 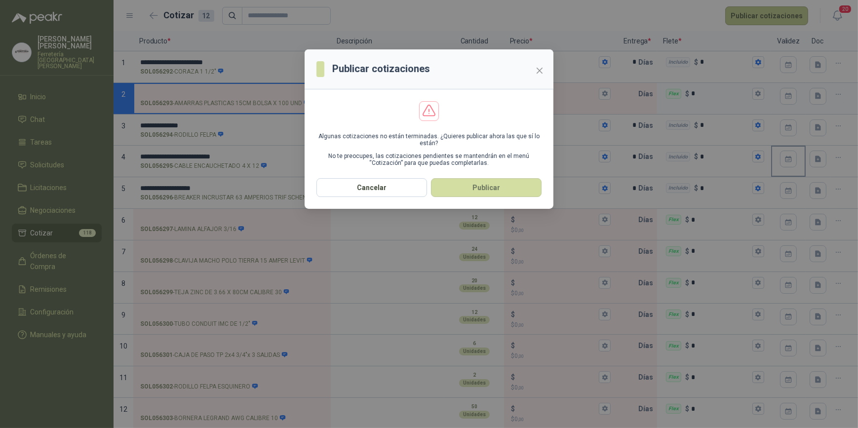 What do you see at coordinates (486, 188) in the screenshot?
I see `button: Publicar` at bounding box center [486, 188].